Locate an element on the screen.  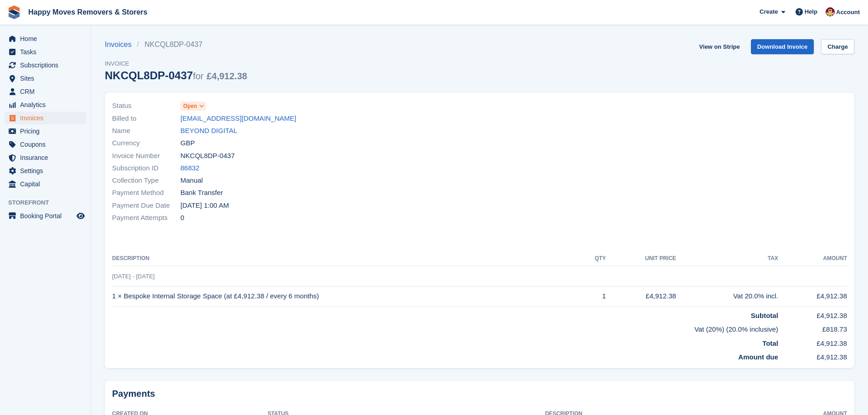
span: Help is located at coordinates (811, 12).